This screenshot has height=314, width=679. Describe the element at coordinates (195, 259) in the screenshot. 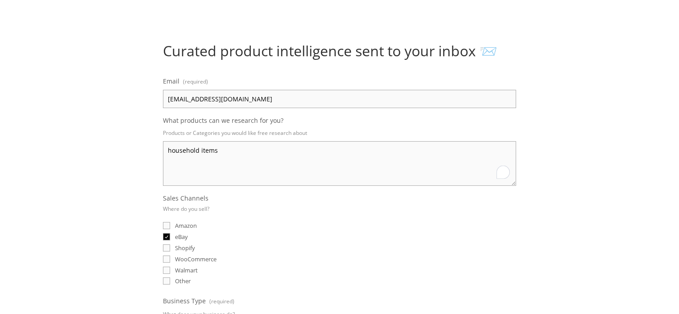

I see `span: WooCommerce` at that location.